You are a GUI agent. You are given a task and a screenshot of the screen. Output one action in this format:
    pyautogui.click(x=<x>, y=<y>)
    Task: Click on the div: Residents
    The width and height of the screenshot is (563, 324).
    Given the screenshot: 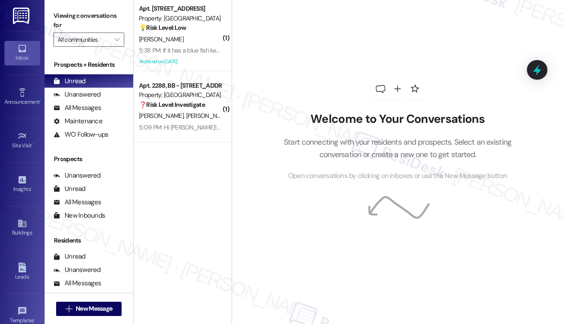 What is the action you would take?
    pyautogui.click(x=89, y=241)
    